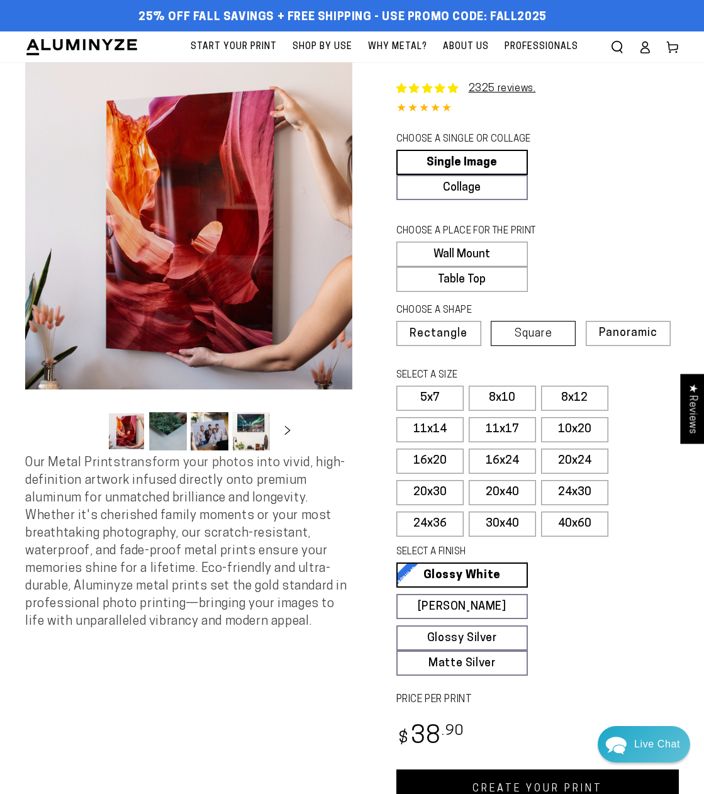  What do you see at coordinates (430, 461) in the screenshot?
I see `label: 16x20` at bounding box center [430, 461].